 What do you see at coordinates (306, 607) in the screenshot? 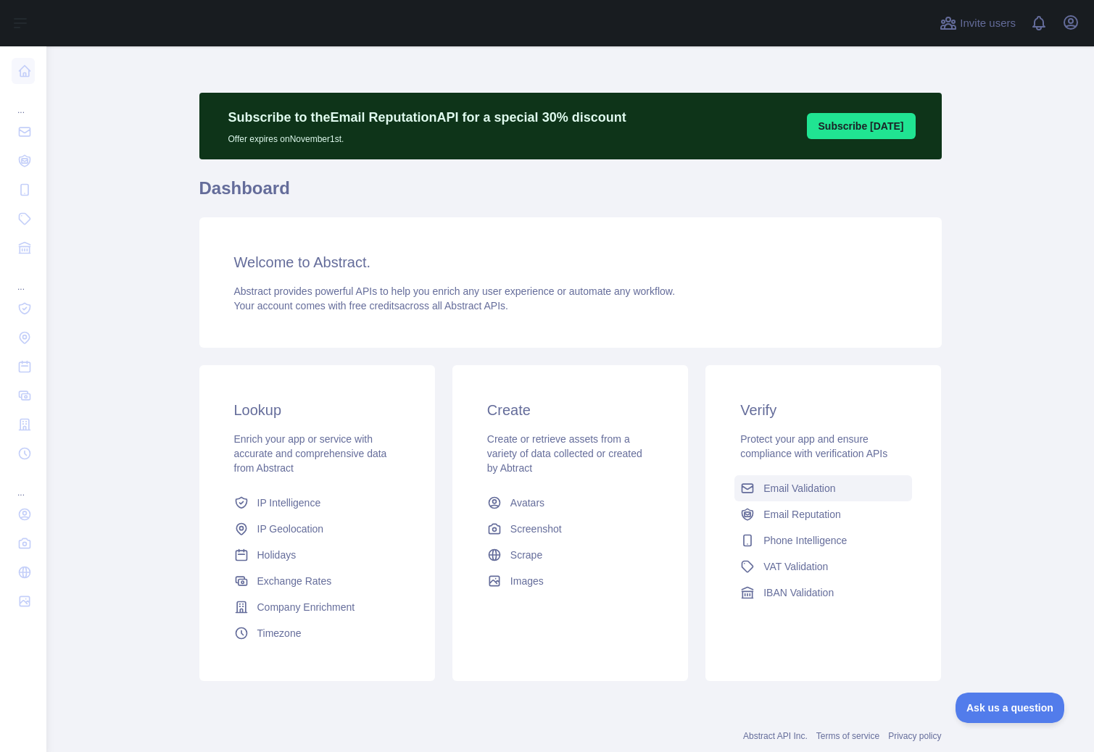
I see `span: Company Enrichment` at bounding box center [306, 607].